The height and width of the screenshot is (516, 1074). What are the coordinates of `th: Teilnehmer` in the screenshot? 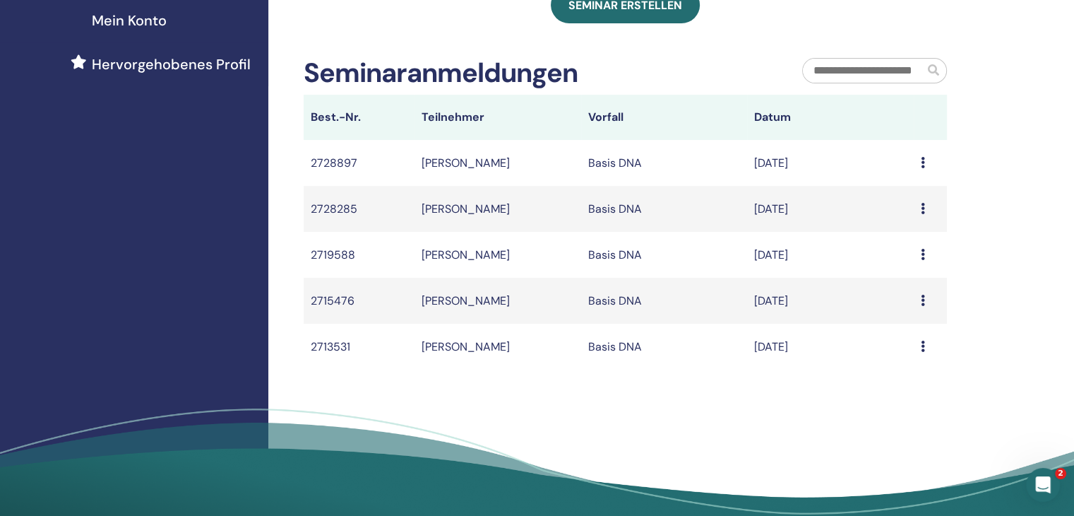 It's located at (498, 117).